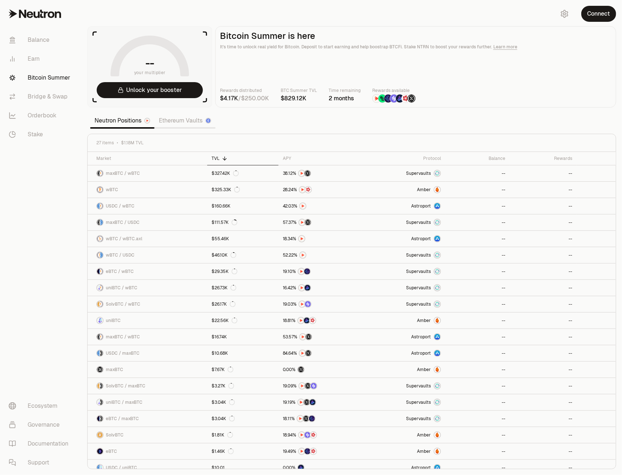  Describe the element at coordinates (382, 98) in the screenshot. I see `img: Lombard Lux` at that location.